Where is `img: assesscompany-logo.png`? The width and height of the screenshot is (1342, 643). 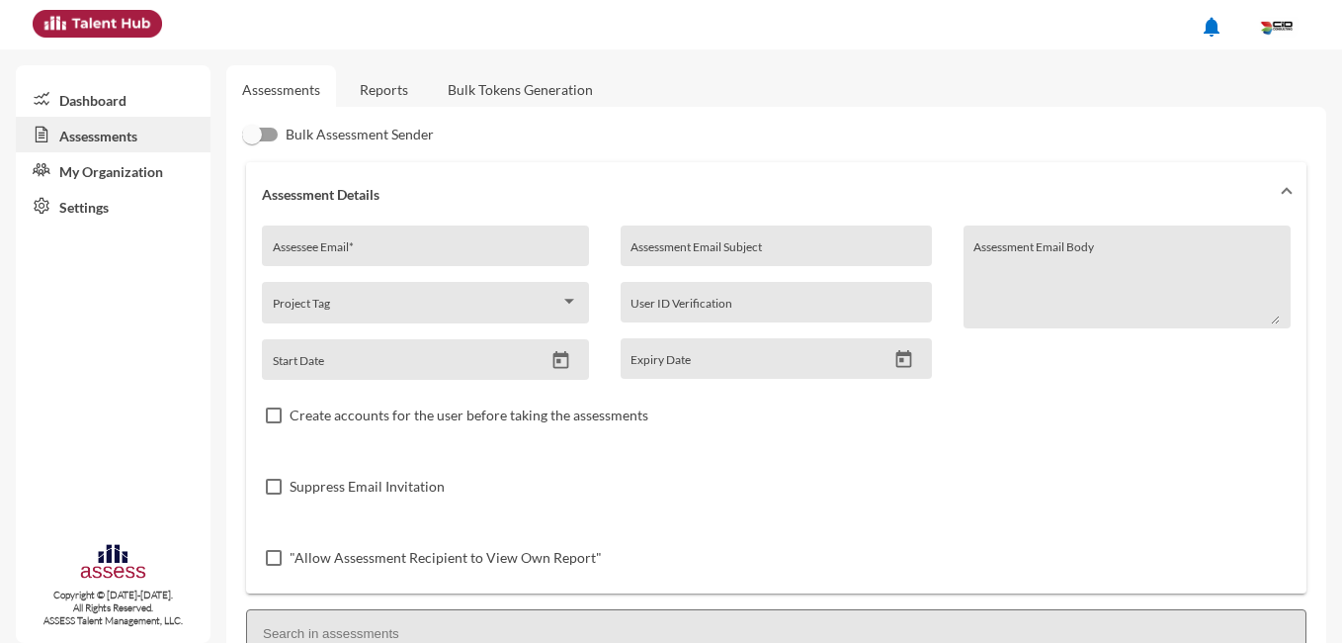 img: assesscompany-logo.png is located at coordinates (113, 562).